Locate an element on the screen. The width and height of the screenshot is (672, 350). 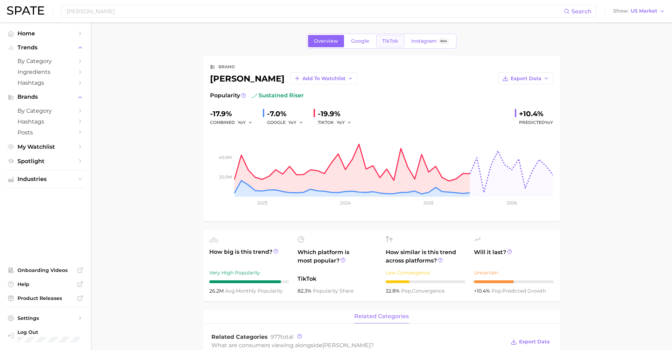
span: convergence is located at coordinates (423, 291).